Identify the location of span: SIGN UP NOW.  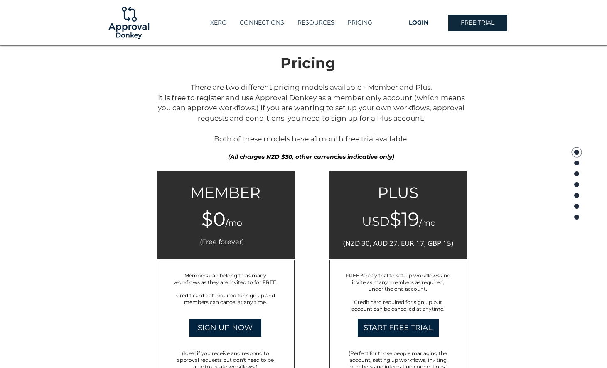
(225, 327).